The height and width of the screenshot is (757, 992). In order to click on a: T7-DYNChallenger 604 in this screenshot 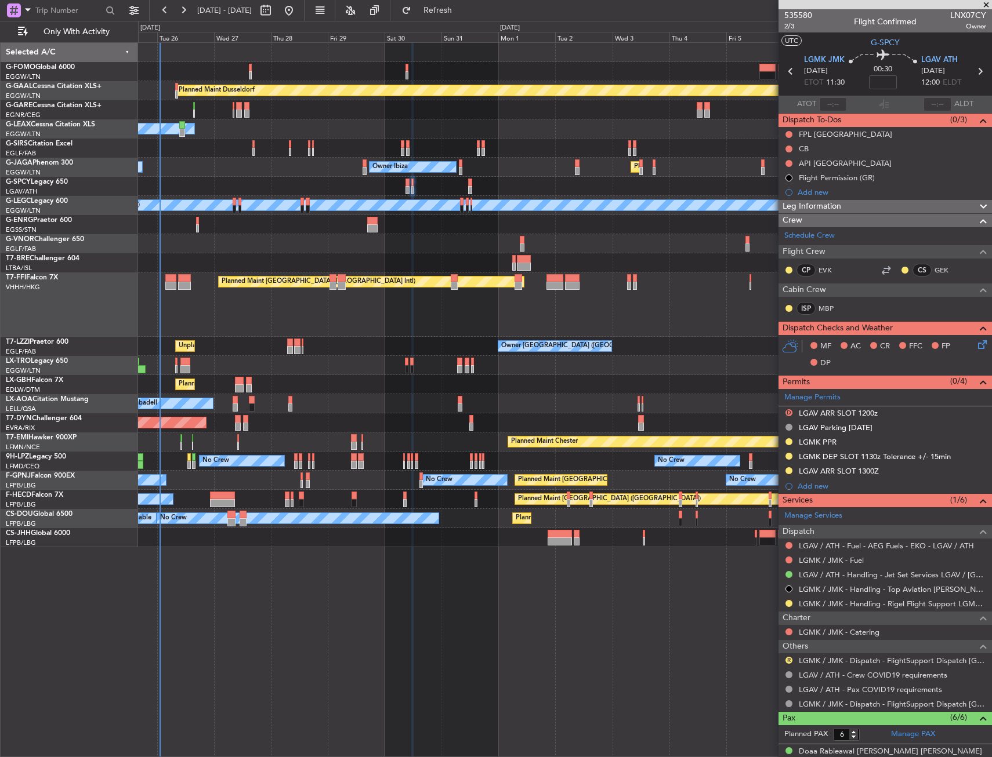, I will do `click(43, 419)`.